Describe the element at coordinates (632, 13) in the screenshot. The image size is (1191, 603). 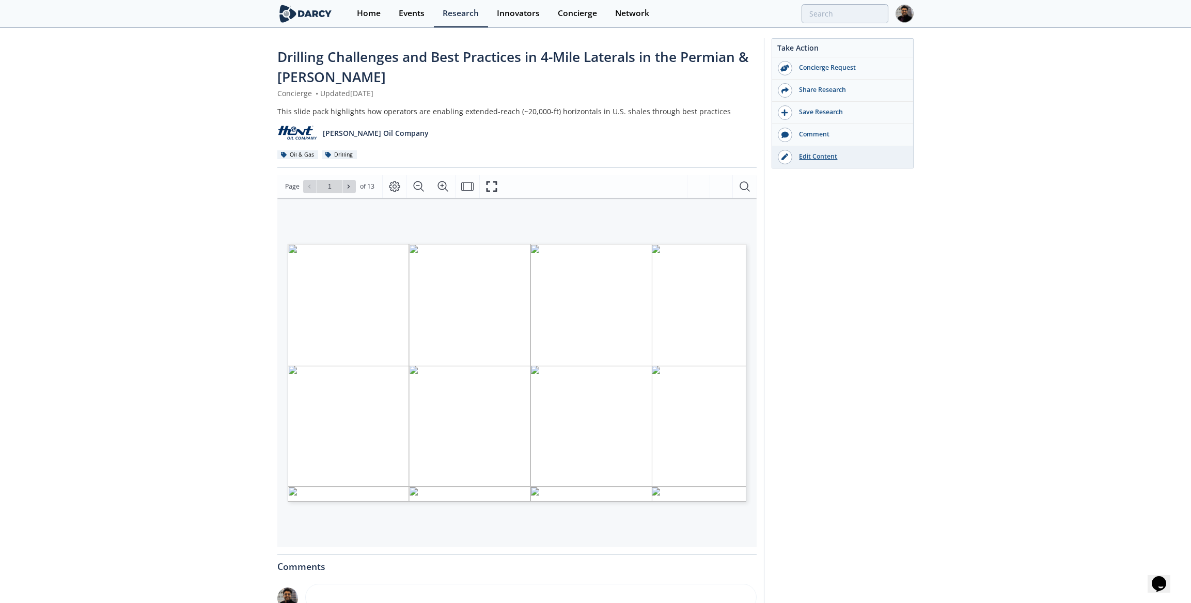
I see `div: Network` at that location.